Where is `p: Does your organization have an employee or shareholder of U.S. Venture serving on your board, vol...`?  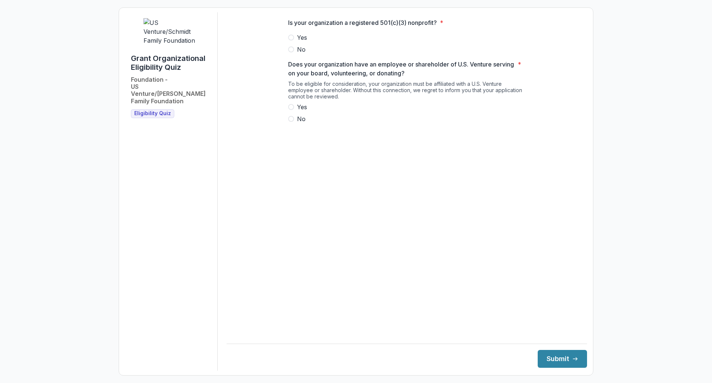
p: Does your organization have an employee or shareholder of U.S. Venture serving on your board, vol... is located at coordinates (402, 69).